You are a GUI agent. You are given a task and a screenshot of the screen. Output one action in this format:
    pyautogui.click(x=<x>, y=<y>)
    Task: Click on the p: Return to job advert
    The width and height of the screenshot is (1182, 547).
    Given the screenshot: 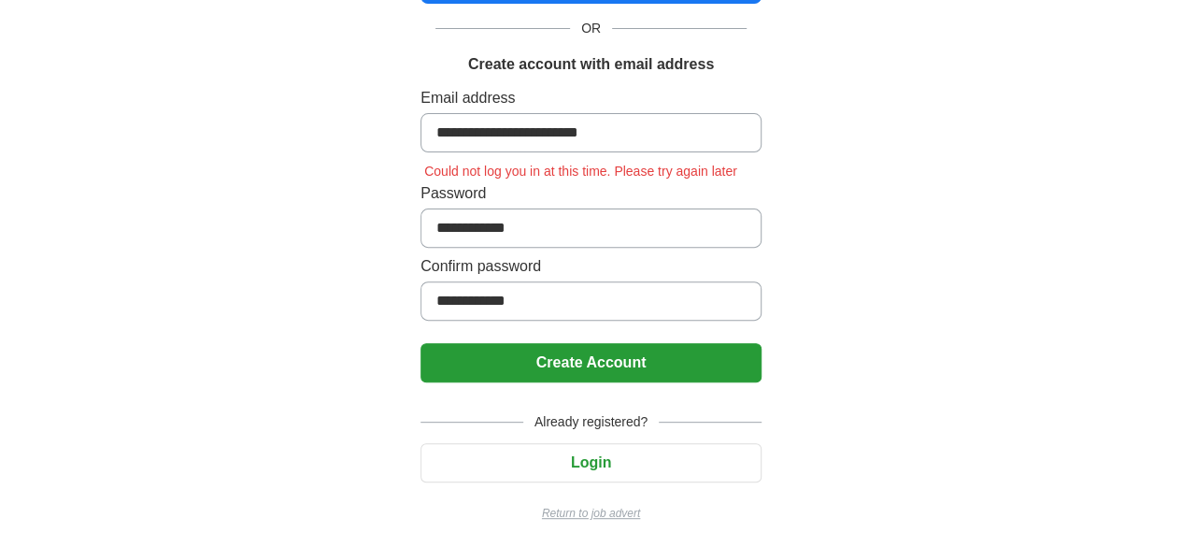 What is the action you would take?
    pyautogui.click(x=591, y=513)
    